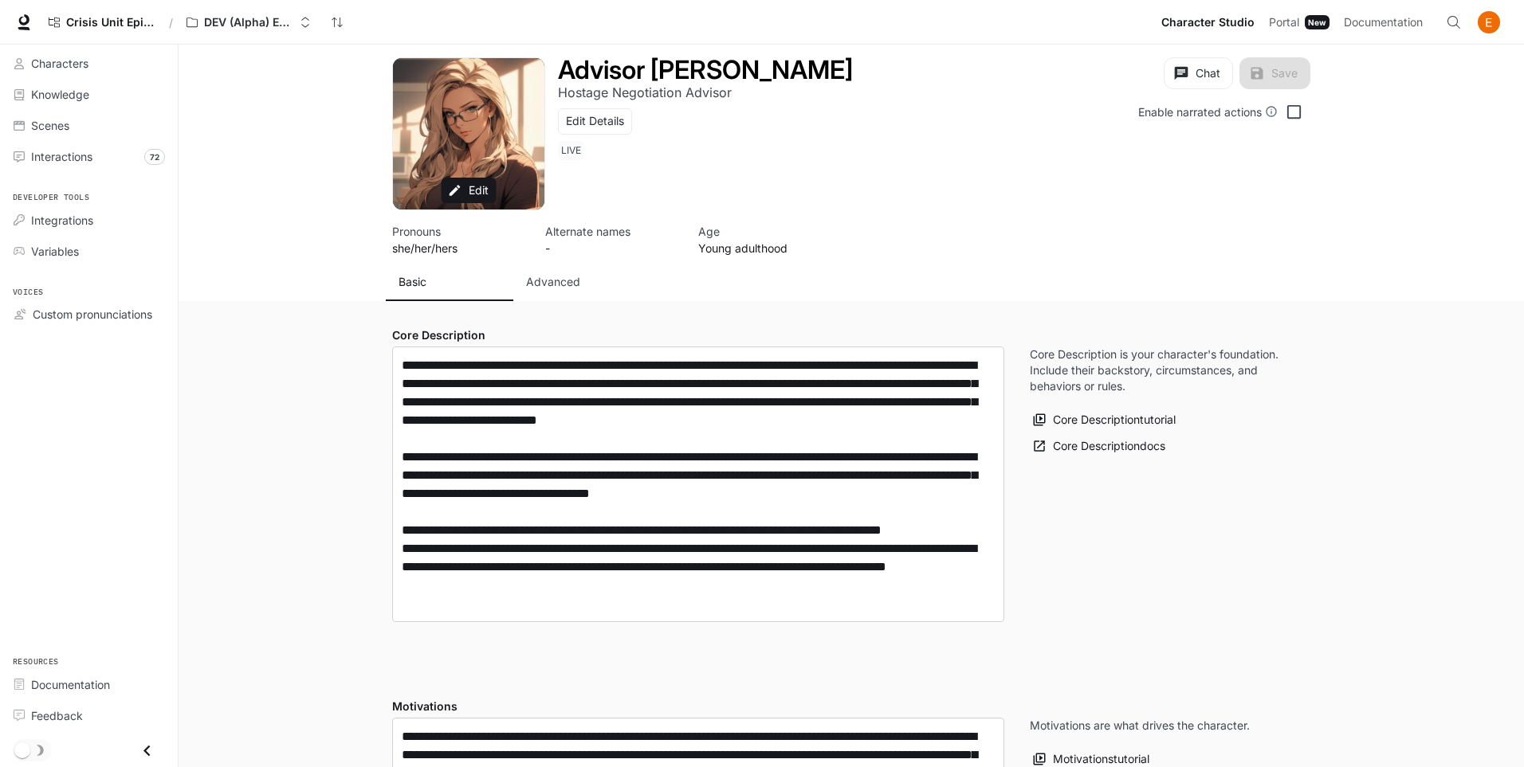 The width and height of the screenshot is (1524, 767). What do you see at coordinates (765, 248) in the screenshot?
I see `p: Young adulthood` at bounding box center [765, 248].